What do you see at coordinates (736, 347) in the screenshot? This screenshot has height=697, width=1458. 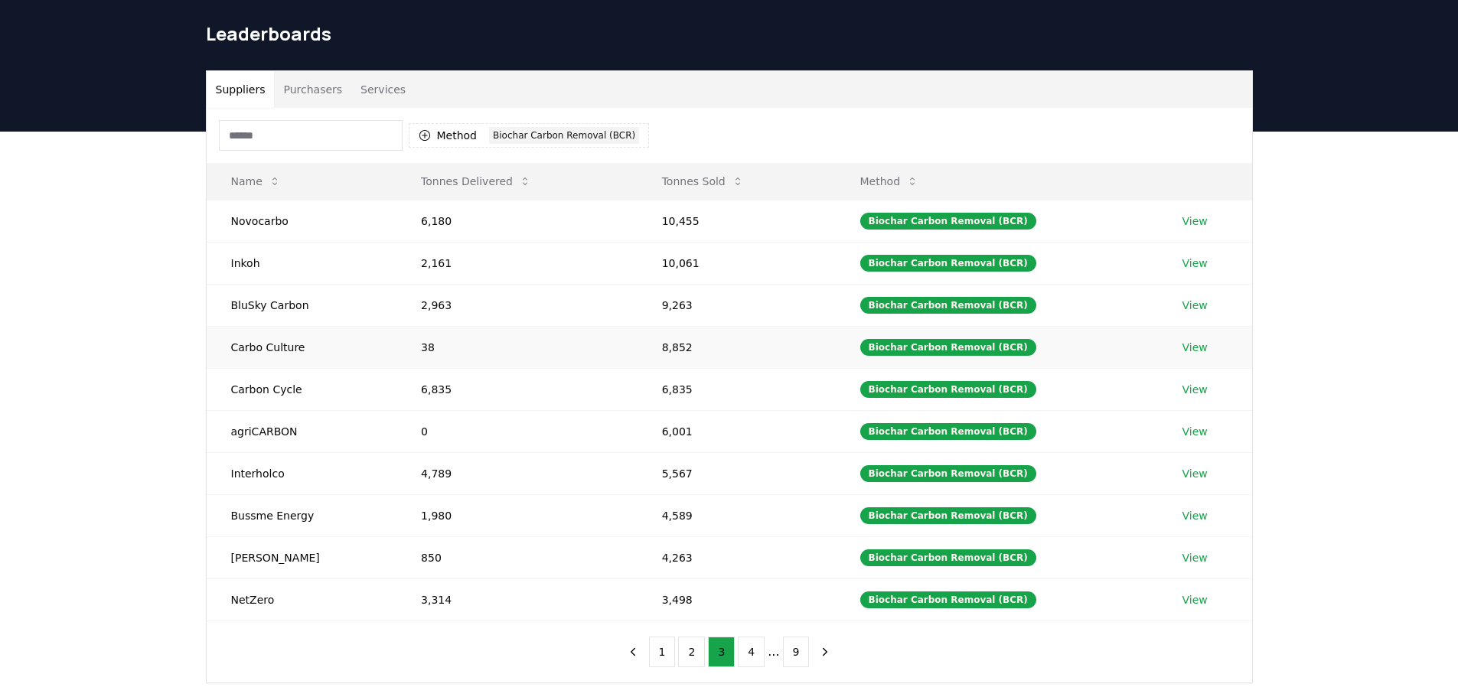 I see `td: 8,852` at bounding box center [736, 347].